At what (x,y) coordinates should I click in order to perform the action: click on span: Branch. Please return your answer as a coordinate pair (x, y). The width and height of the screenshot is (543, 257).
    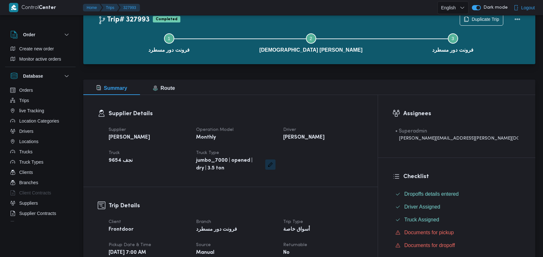
    Looking at the image, I should click on (203, 221).